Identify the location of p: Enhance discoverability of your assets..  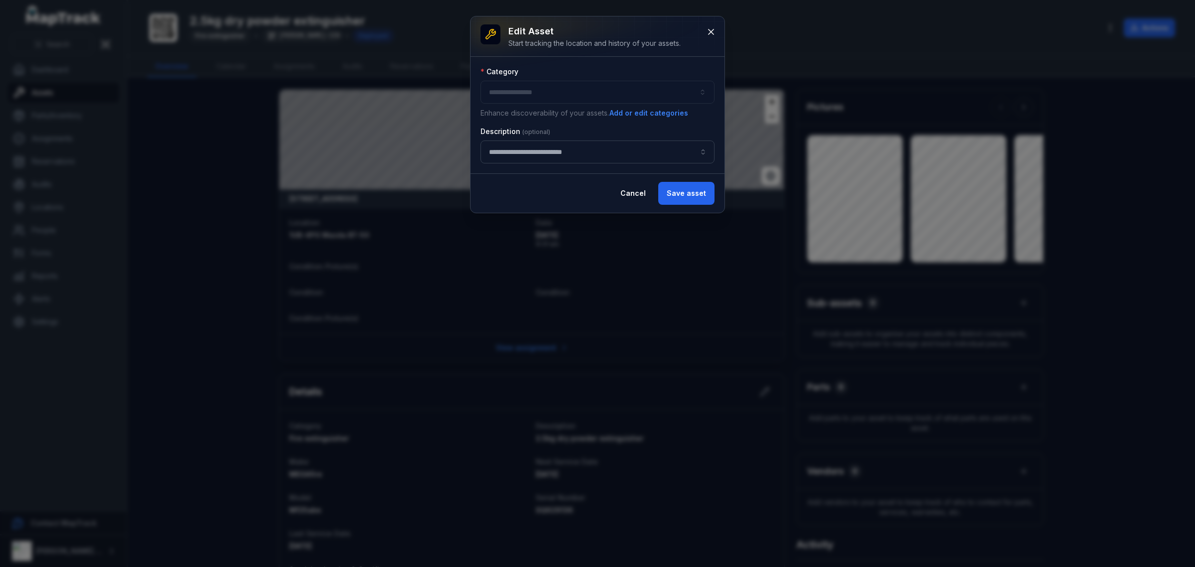
(598, 113).